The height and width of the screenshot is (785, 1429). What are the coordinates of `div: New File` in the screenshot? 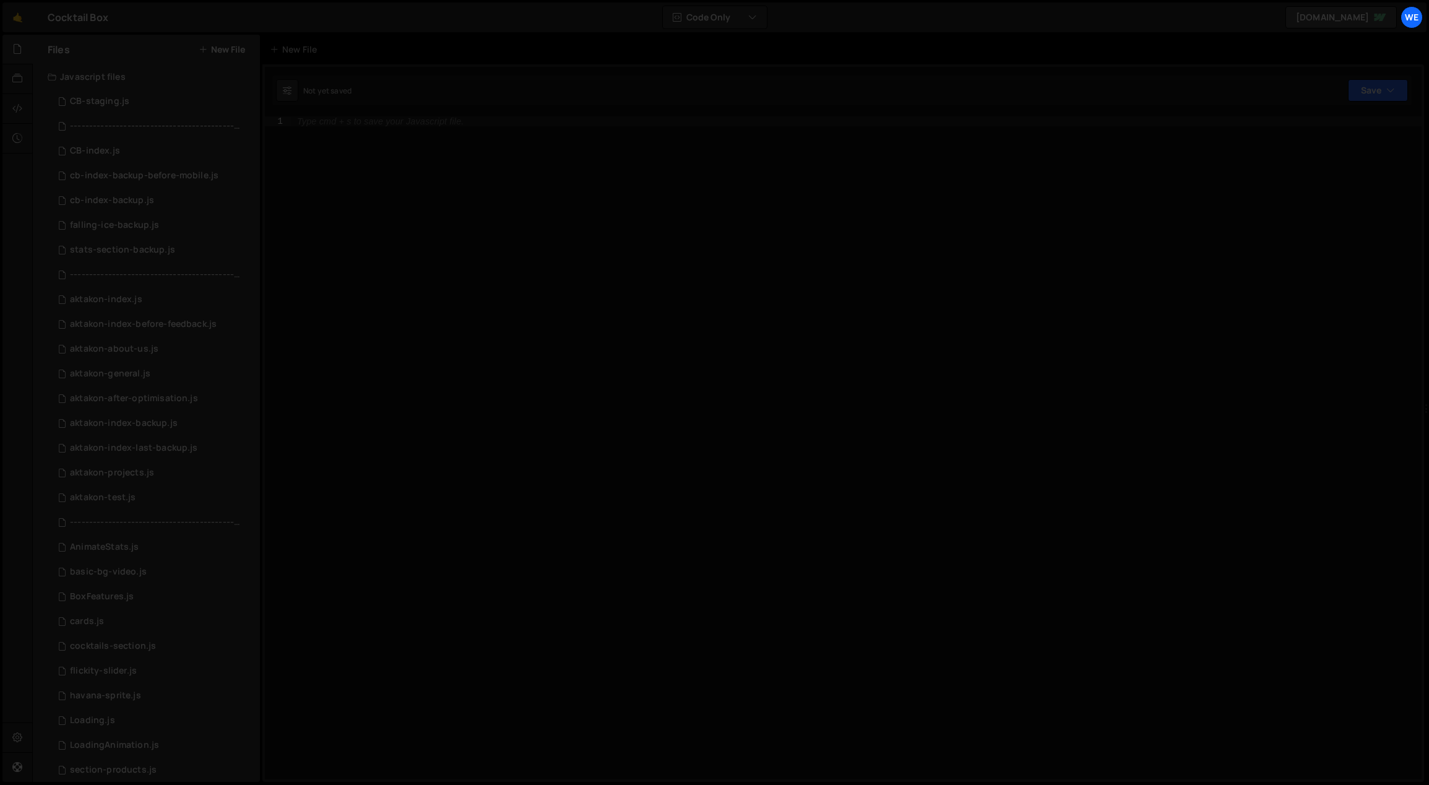 It's located at (296, 50).